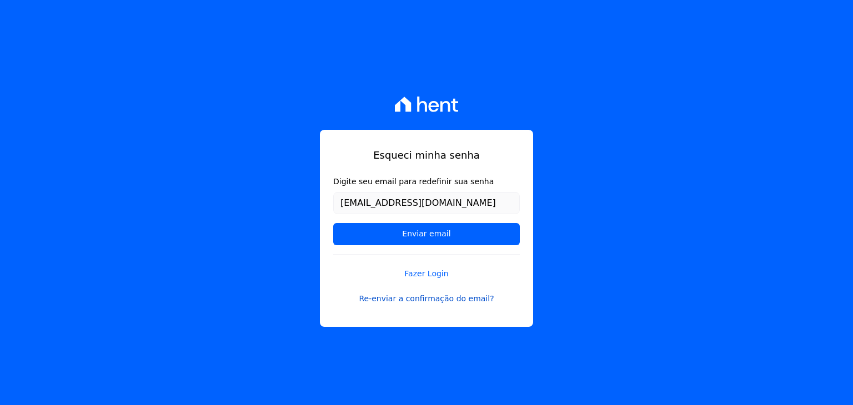 This screenshot has width=853, height=405. I want to click on a: Re-enviar a confirmação do email?, so click(426, 299).